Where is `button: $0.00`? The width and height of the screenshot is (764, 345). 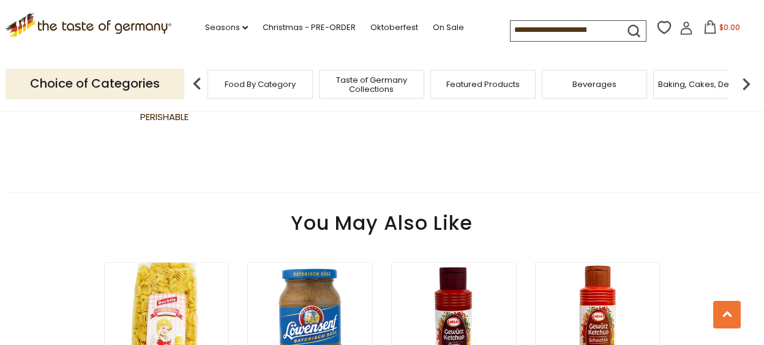 button: $0.00 is located at coordinates (721, 29).